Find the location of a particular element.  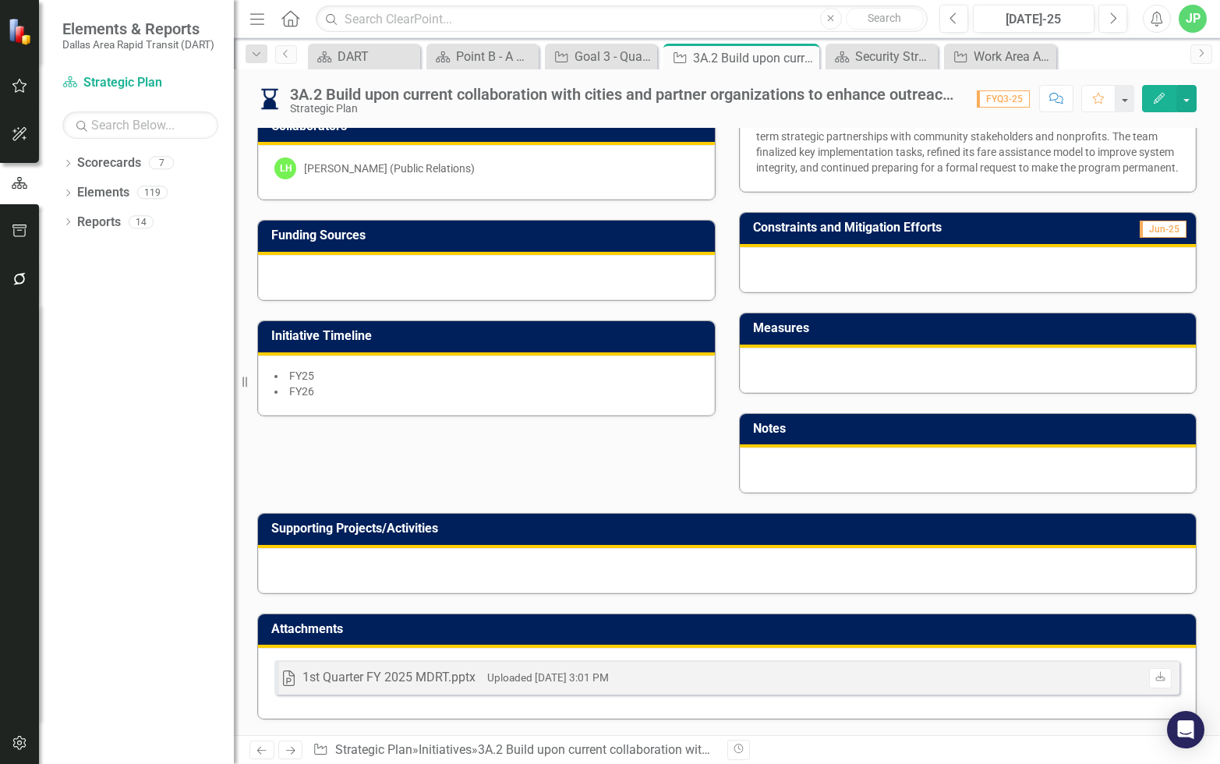

h3: Constraints and Mitigation Efforts is located at coordinates (926, 228).